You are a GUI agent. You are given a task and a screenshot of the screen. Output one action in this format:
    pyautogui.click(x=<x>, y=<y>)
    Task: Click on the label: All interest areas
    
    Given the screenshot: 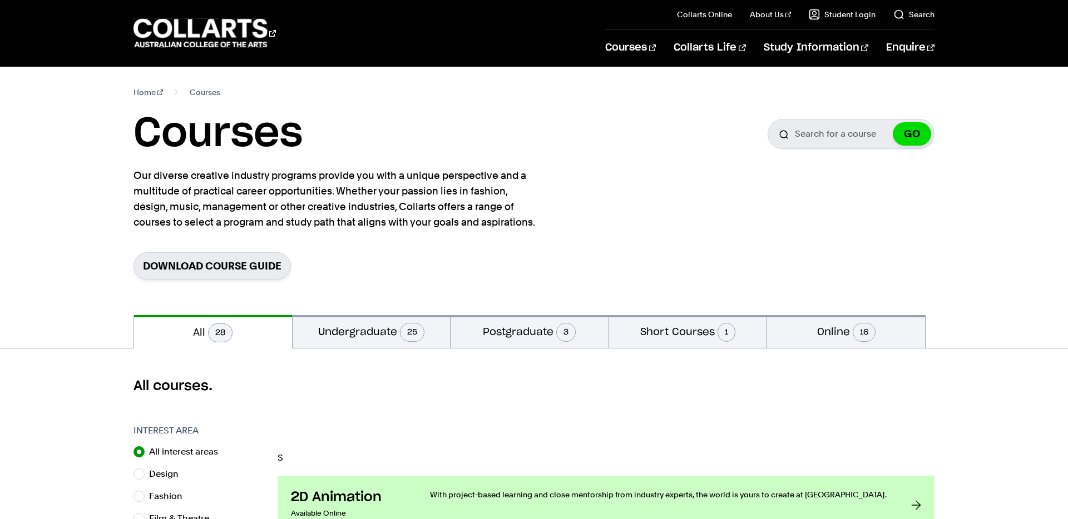 What is the action you would take?
    pyautogui.click(x=188, y=452)
    